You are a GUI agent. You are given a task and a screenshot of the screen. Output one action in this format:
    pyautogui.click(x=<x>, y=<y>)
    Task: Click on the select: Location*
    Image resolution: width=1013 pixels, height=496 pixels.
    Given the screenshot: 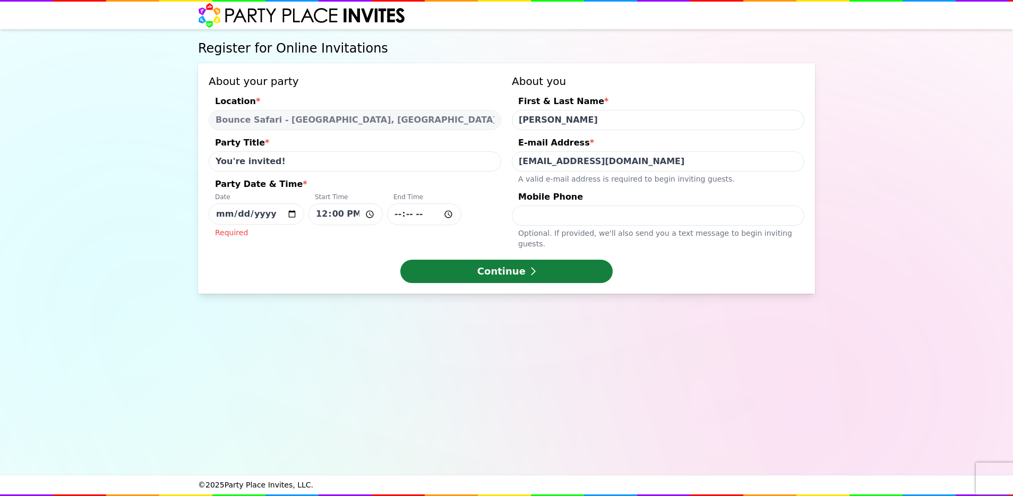 What is the action you would take?
    pyautogui.click(x=355, y=120)
    